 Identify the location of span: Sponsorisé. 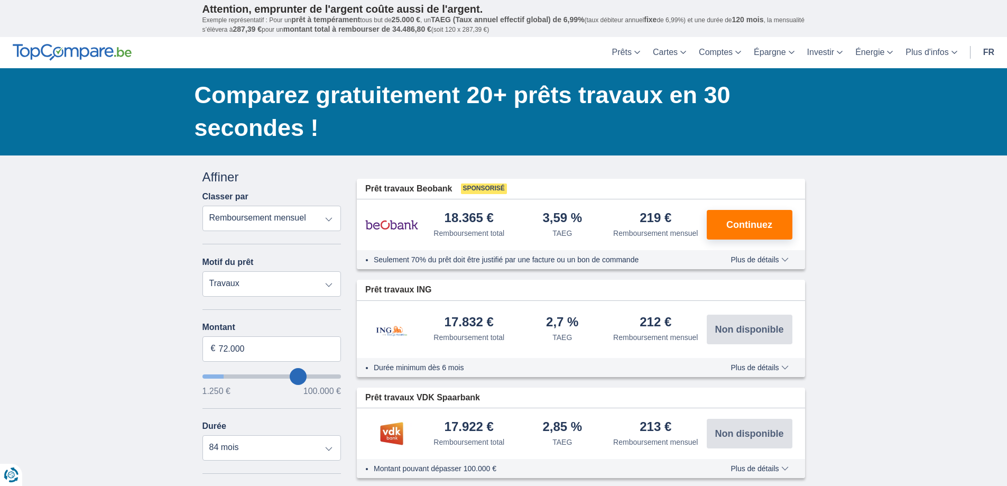
(483, 189).